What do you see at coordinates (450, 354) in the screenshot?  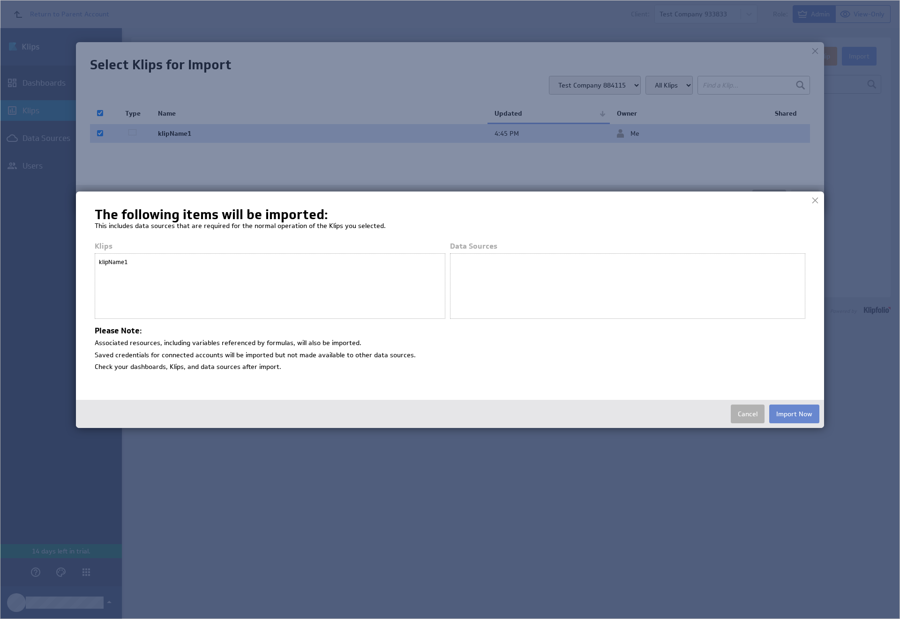 I see `li: Saved credentials for connected accounts will be imported but not made available to other data so...` at bounding box center [450, 354].